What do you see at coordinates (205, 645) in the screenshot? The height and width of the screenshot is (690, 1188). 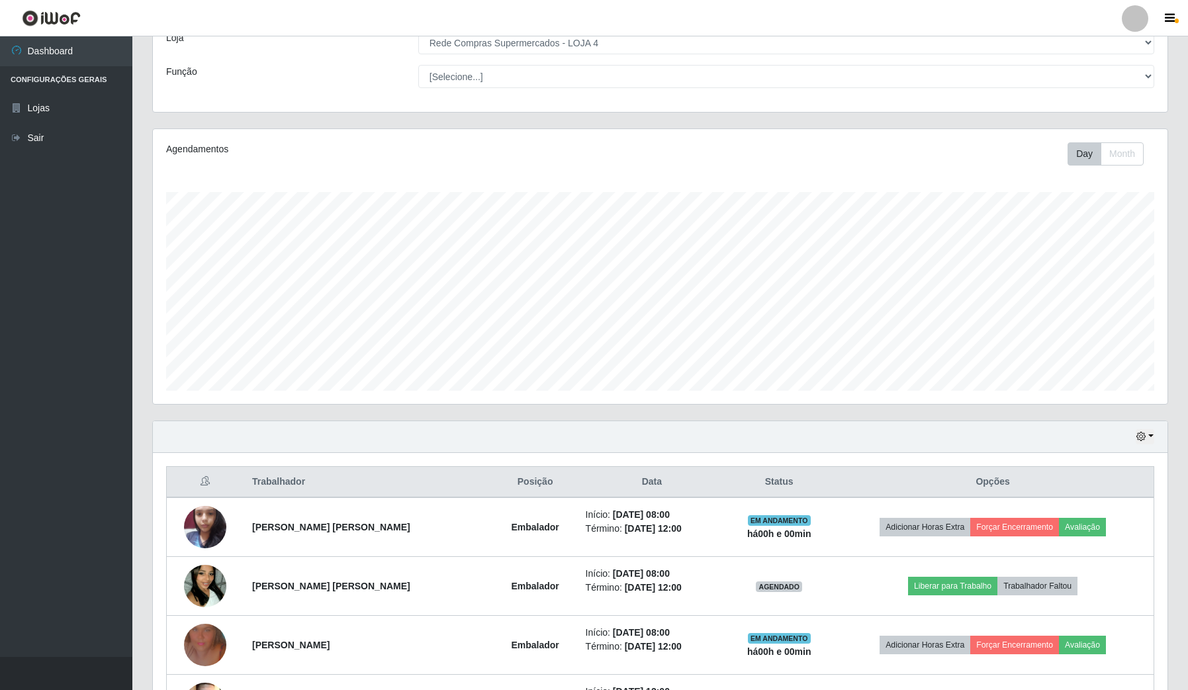 I see `img: 1750247138139.jpeg` at bounding box center [205, 645].